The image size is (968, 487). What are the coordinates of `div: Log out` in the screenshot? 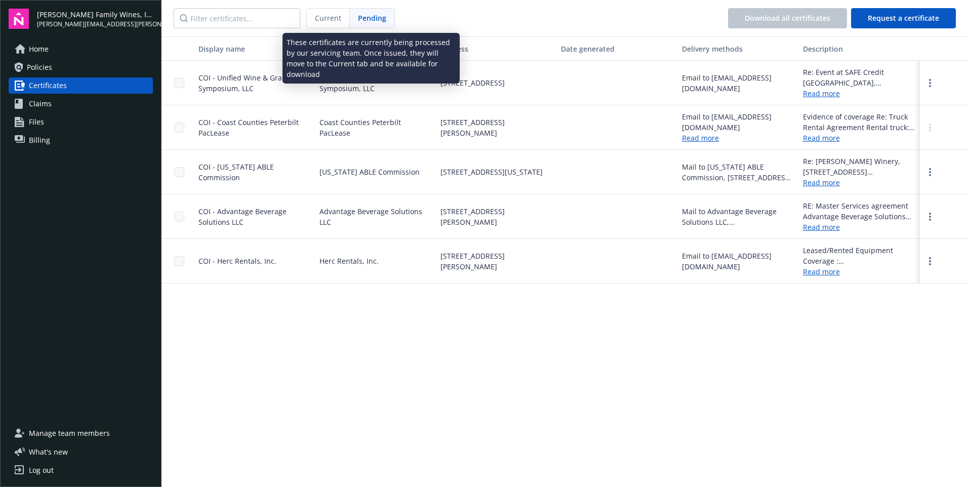 It's located at (41, 470).